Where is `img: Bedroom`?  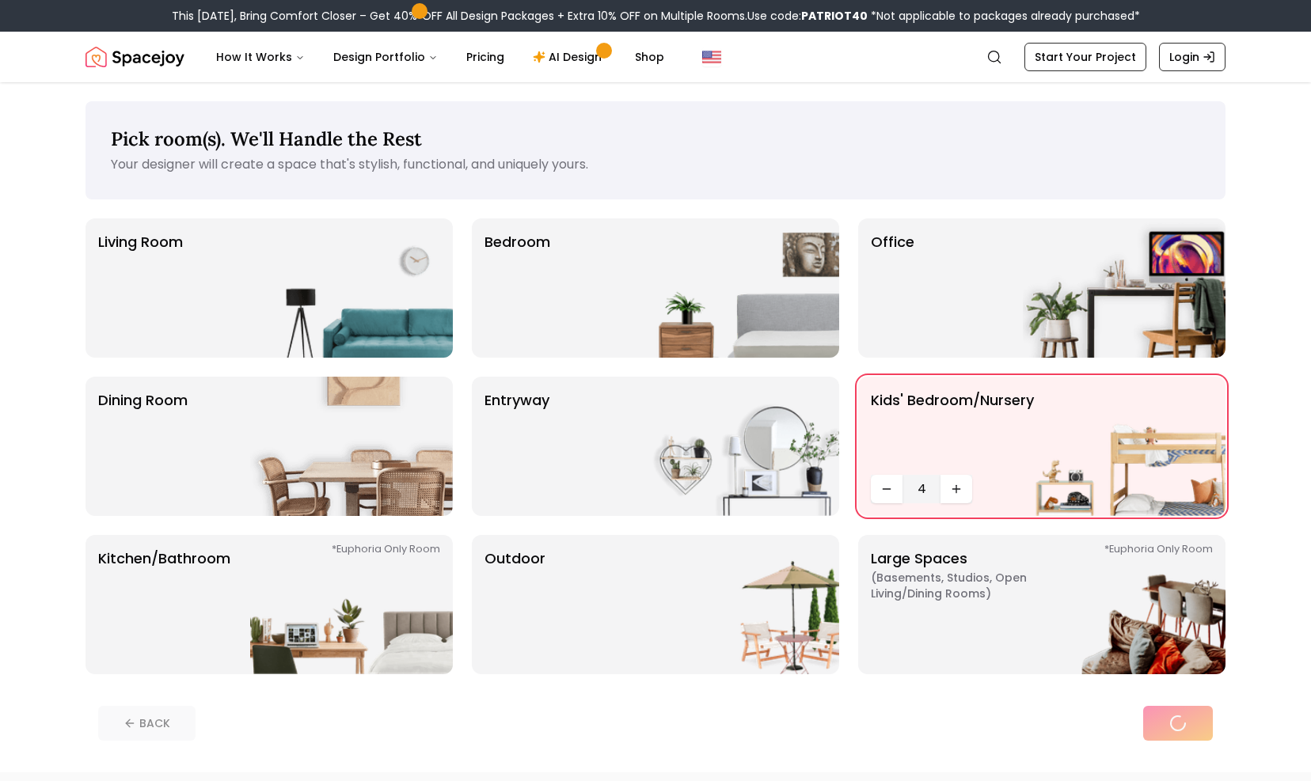
img: Bedroom is located at coordinates (738, 288).